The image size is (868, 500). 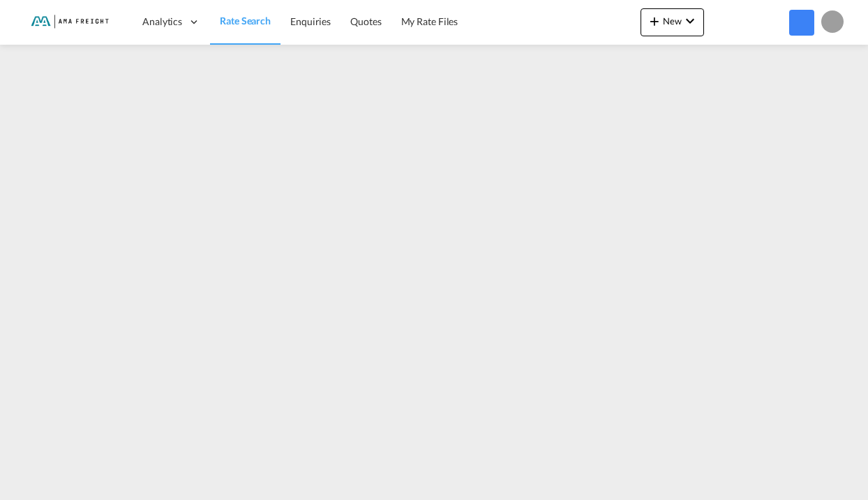 What do you see at coordinates (245, 20) in the screenshot?
I see `span: Rate Search` at bounding box center [245, 20].